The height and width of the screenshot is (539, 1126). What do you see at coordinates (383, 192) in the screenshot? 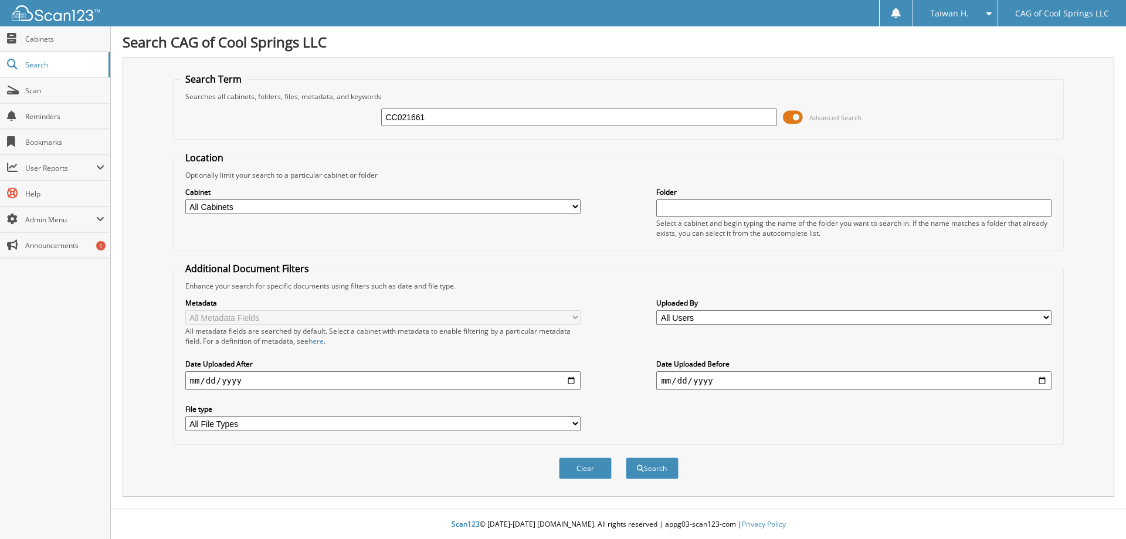
I see `label: Cabinet` at bounding box center [383, 192].